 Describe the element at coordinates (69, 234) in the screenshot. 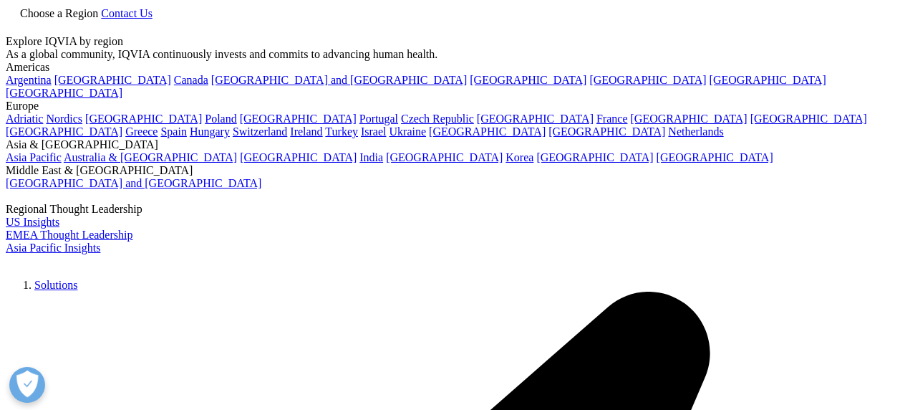

I see `a: EMEA Thought Leadership` at that location.